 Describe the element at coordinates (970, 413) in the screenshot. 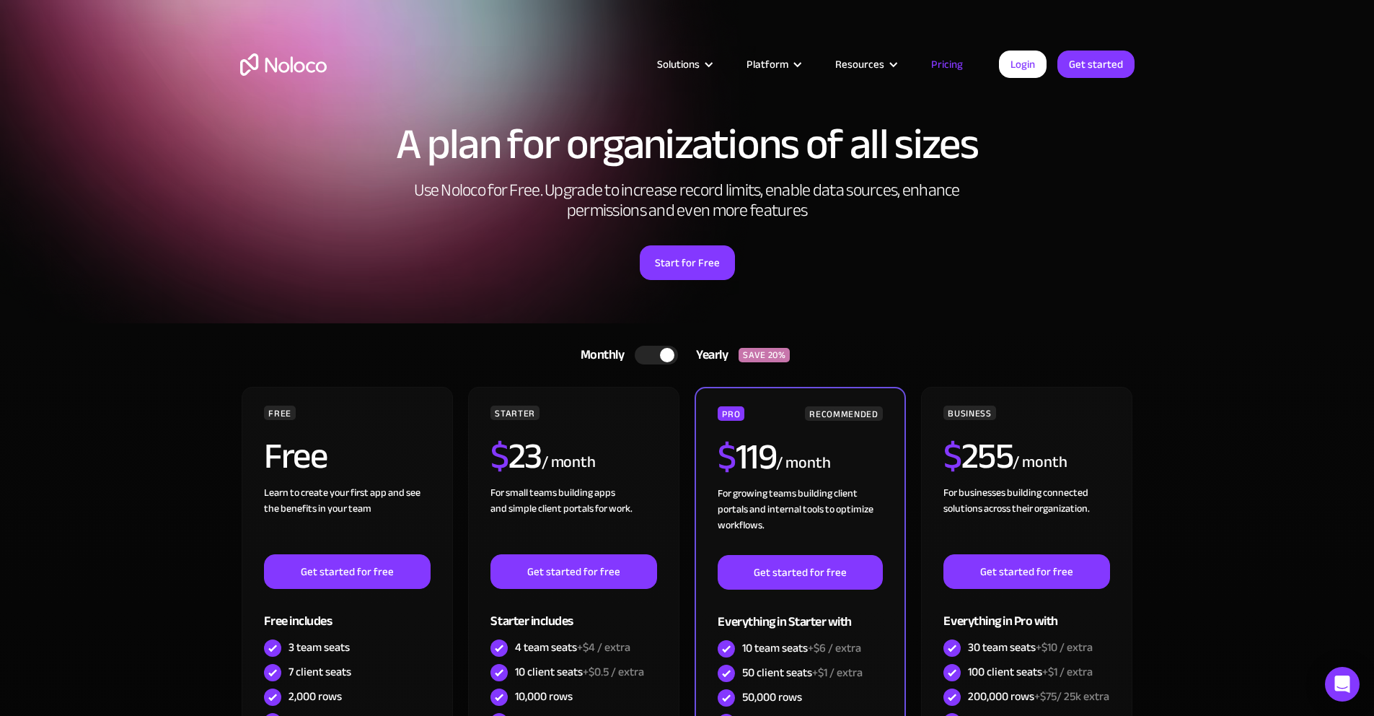

I see `div: BUSINESS` at that location.